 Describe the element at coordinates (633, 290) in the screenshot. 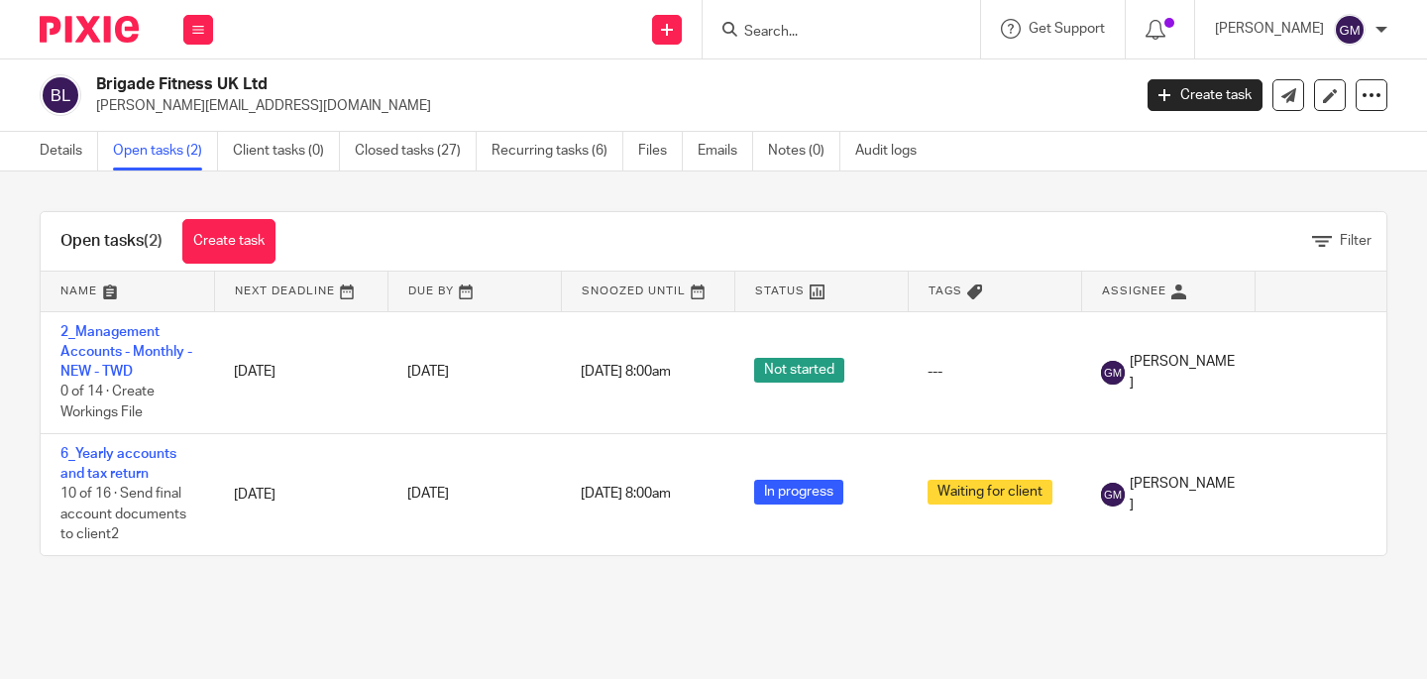

I see `span: Snoozed Until` at that location.